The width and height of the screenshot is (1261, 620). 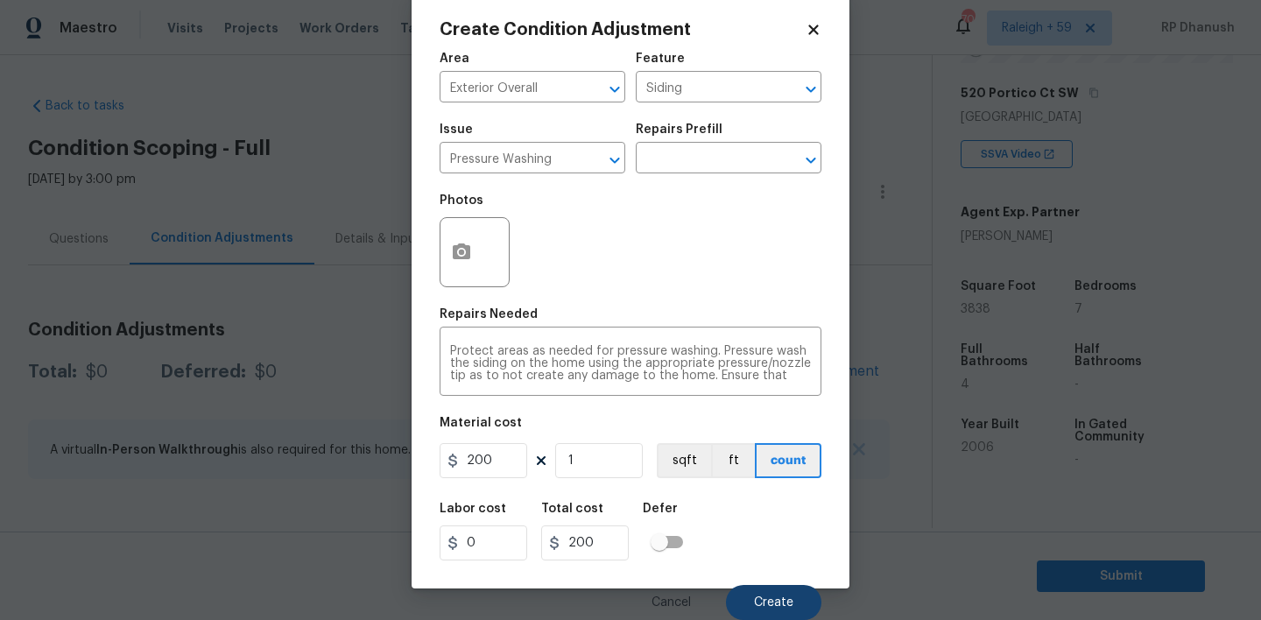 I want to click on h2: Create Condition Adjustment, so click(x=623, y=30).